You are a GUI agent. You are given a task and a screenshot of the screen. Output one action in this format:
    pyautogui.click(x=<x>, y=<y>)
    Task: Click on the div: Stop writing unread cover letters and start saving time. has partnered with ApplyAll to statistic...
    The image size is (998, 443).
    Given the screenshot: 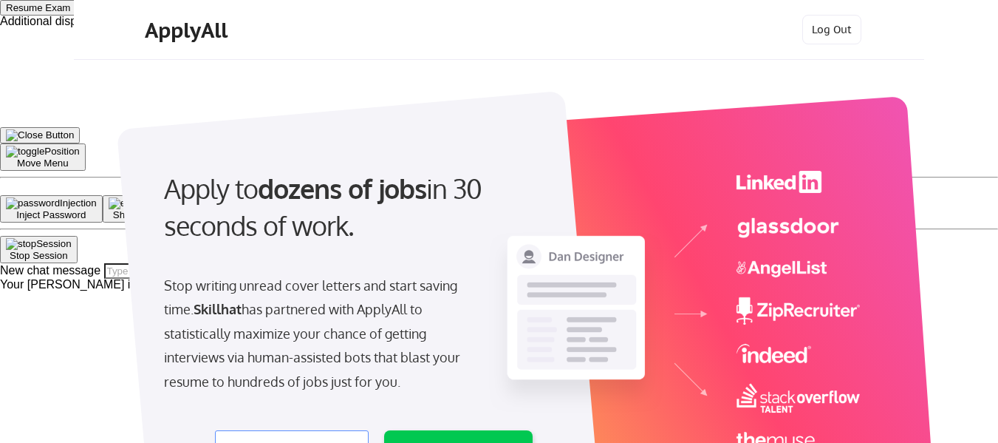 What is the action you would take?
    pyautogui.click(x=315, y=333)
    